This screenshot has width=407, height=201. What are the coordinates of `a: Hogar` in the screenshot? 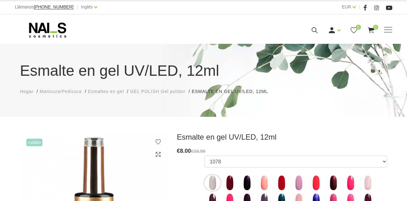 It's located at (27, 92).